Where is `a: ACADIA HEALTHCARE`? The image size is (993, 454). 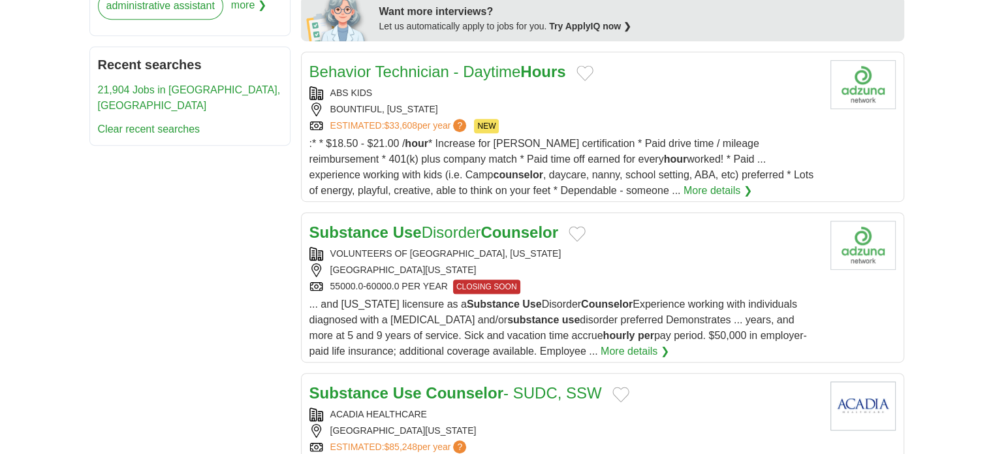 a: ACADIA HEALTHCARE is located at coordinates (379, 414).